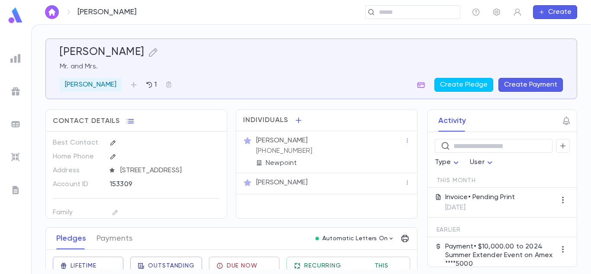  Describe the element at coordinates (78, 143) in the screenshot. I see `p: Best Contact` at that location.